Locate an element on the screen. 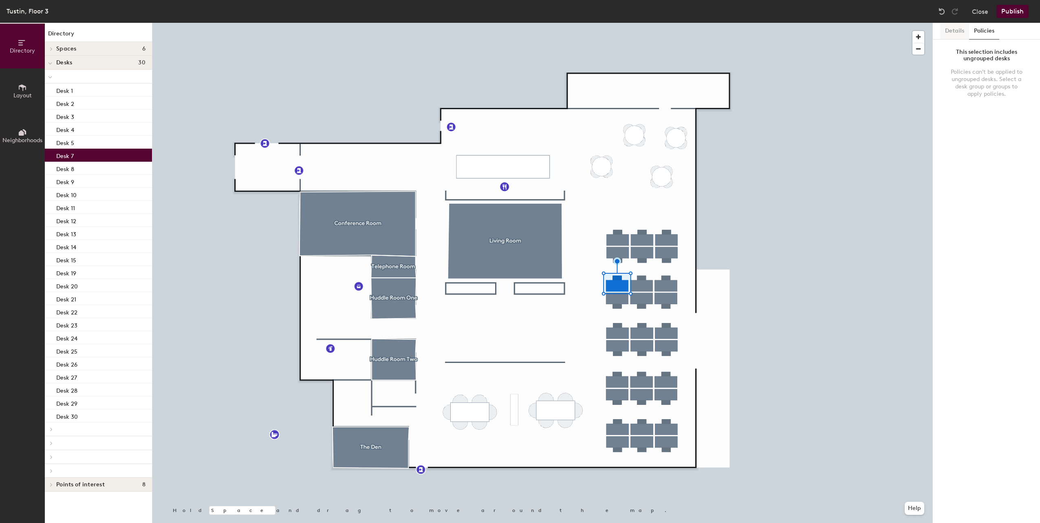 The height and width of the screenshot is (523, 1040). span: Directory is located at coordinates (22, 51).